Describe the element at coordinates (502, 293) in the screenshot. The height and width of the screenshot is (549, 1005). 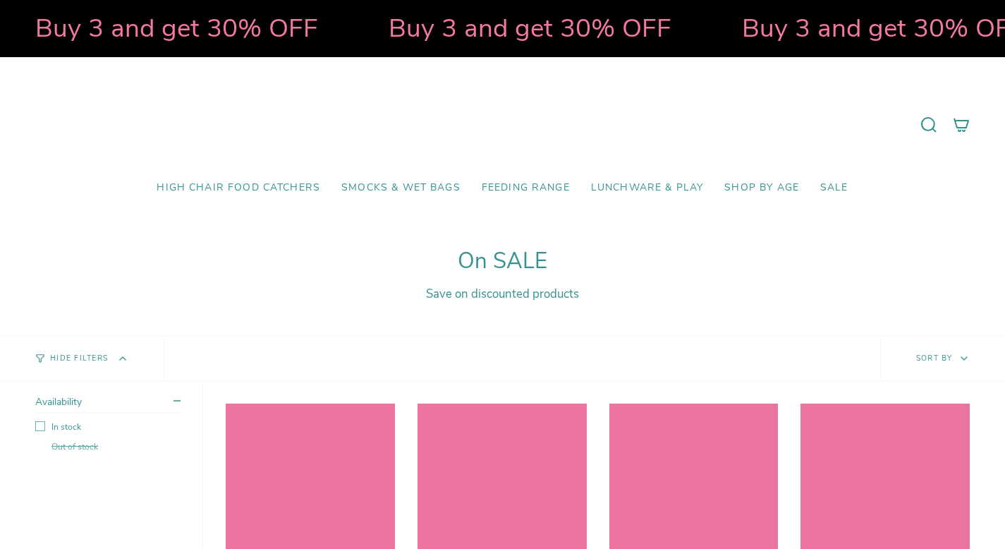
I see `div: Save on discounted products` at that location.